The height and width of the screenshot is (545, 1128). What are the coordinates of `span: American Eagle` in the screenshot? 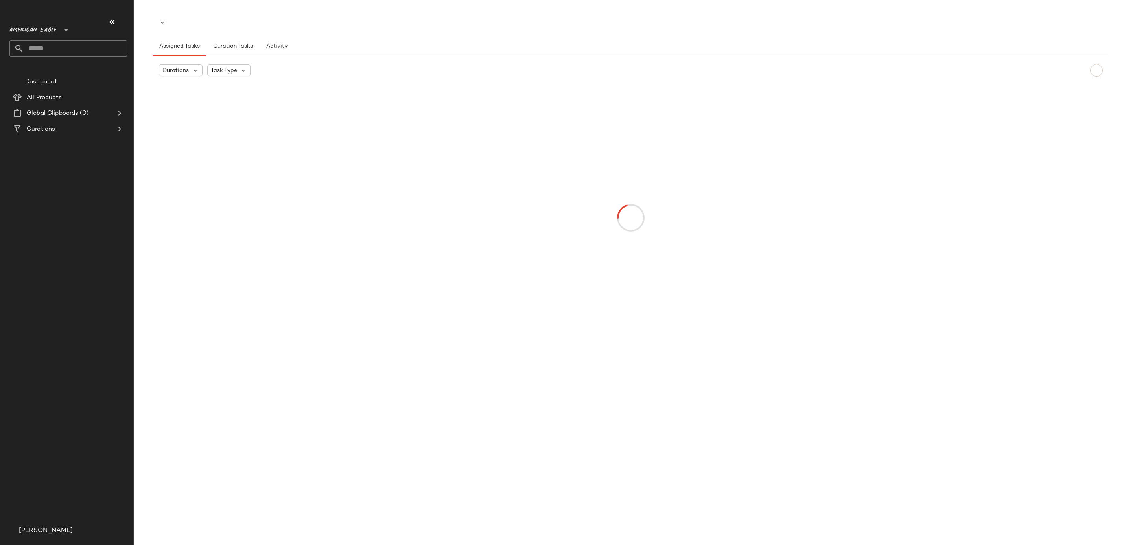 It's located at (33, 28).